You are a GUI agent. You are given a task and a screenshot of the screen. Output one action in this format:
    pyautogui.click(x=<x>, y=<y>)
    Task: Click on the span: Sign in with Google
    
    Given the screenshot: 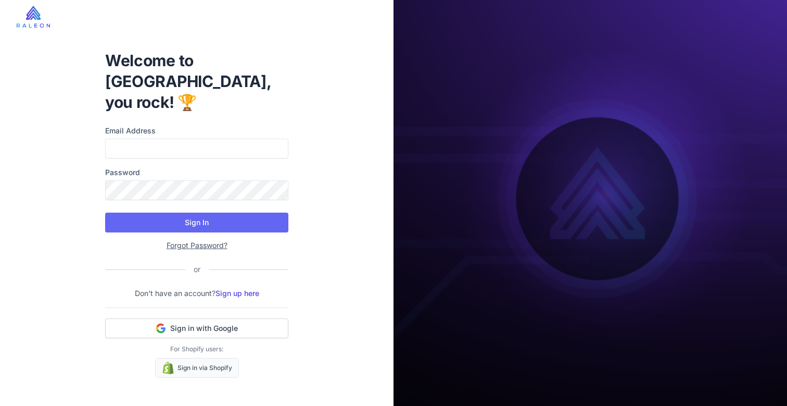 What is the action you would take?
    pyautogui.click(x=204, y=328)
    